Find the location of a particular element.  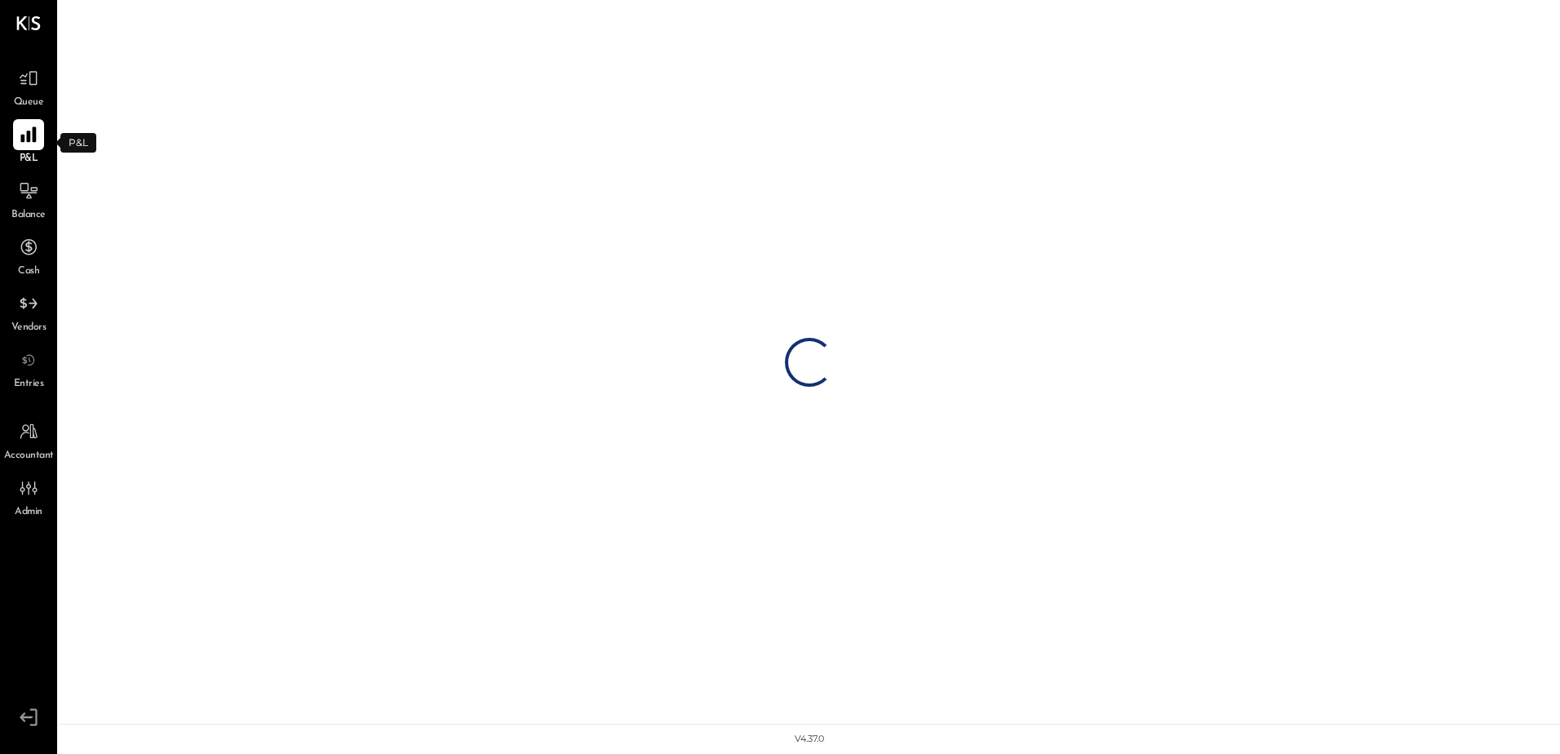

span: Admin is located at coordinates (29, 512).